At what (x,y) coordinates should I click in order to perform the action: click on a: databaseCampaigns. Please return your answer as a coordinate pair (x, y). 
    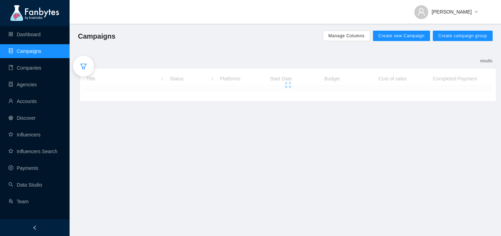
    Looking at the image, I should click on (25, 51).